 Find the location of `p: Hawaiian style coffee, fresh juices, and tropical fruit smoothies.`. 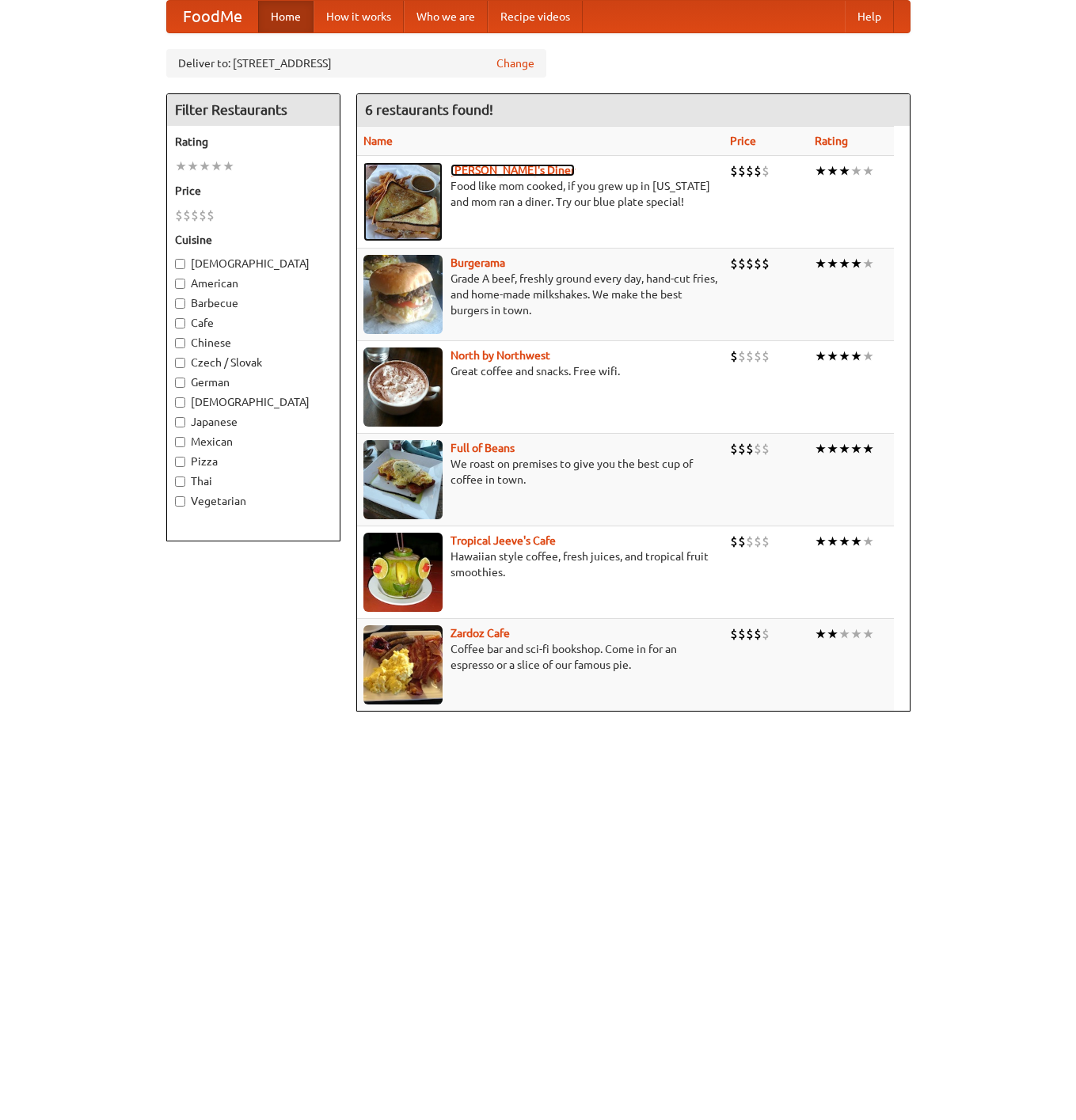

p: Hawaiian style coffee, fresh juices, and tropical fruit smoothies. is located at coordinates (539, 565).